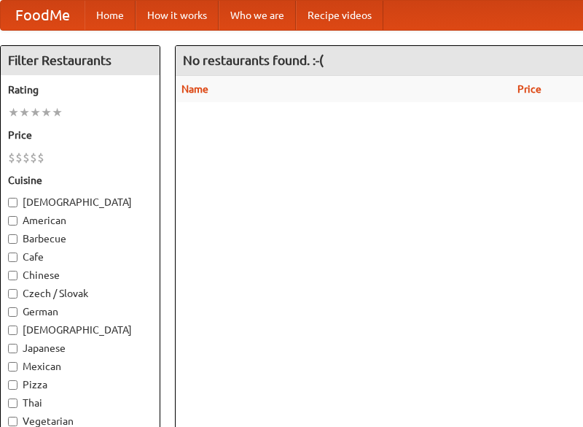  Describe the element at coordinates (80, 90) in the screenshot. I see `h5: Rating` at that location.